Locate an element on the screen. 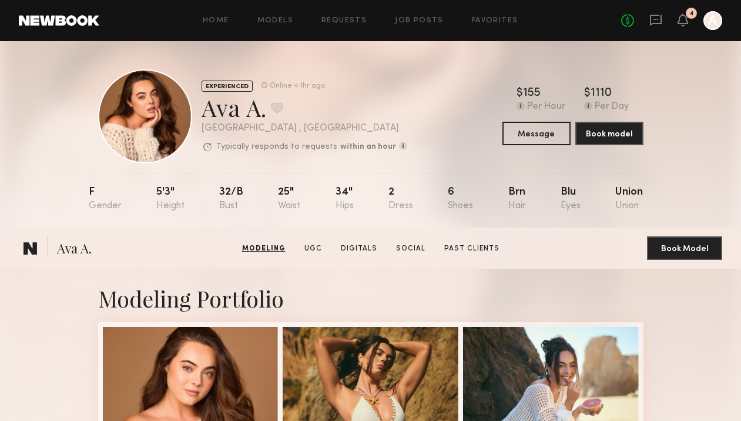  div: Union is located at coordinates (629, 199).